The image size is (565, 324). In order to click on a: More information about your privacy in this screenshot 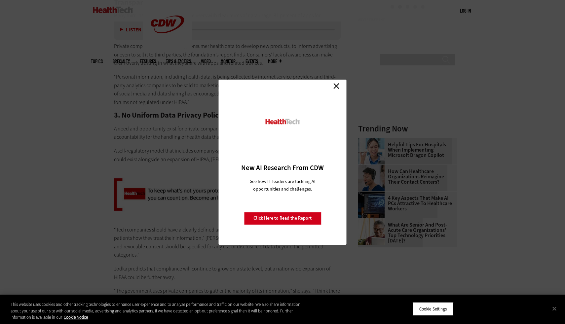, I will do `click(76, 317)`.